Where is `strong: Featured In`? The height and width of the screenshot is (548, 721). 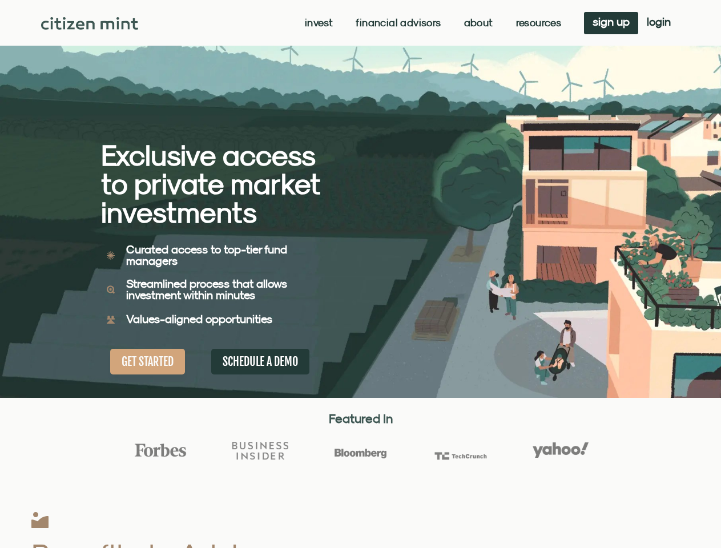 strong: Featured In is located at coordinates (361, 419).